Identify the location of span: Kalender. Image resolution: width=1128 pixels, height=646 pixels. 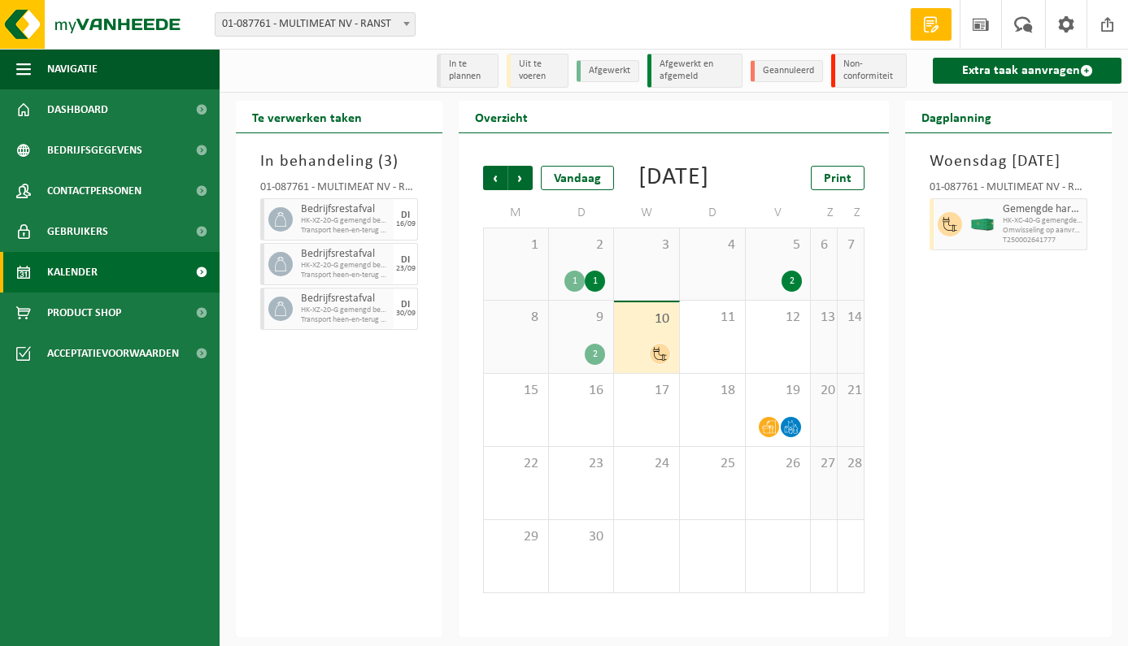
(72, 272).